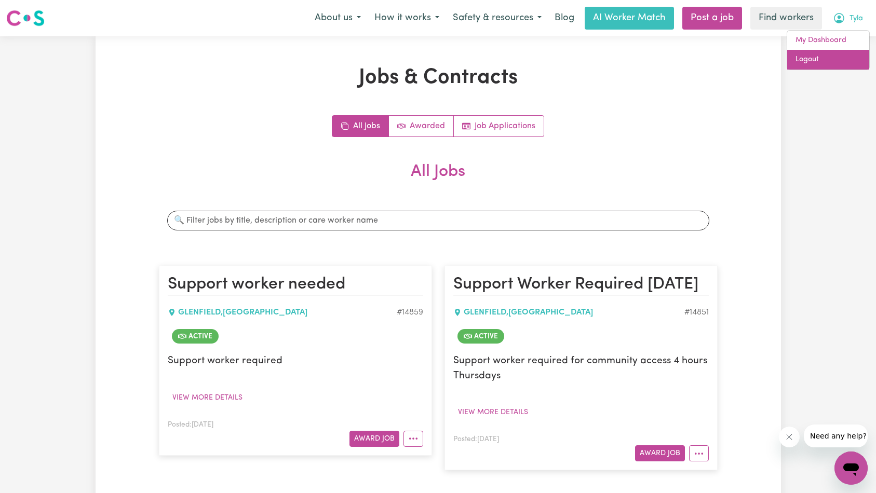  I want to click on div: Job ID #14851, so click(696, 312).